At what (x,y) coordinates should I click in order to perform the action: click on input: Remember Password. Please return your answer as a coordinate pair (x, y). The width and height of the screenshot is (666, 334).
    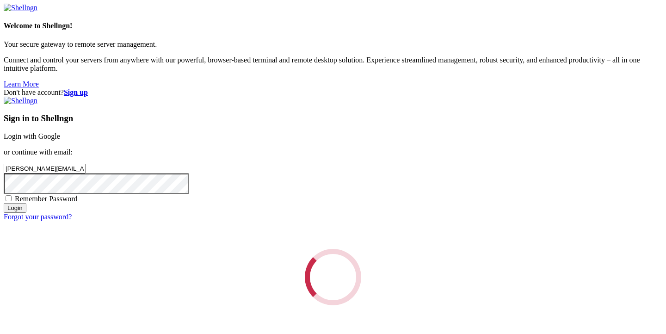
    Looking at the image, I should click on (8, 198).